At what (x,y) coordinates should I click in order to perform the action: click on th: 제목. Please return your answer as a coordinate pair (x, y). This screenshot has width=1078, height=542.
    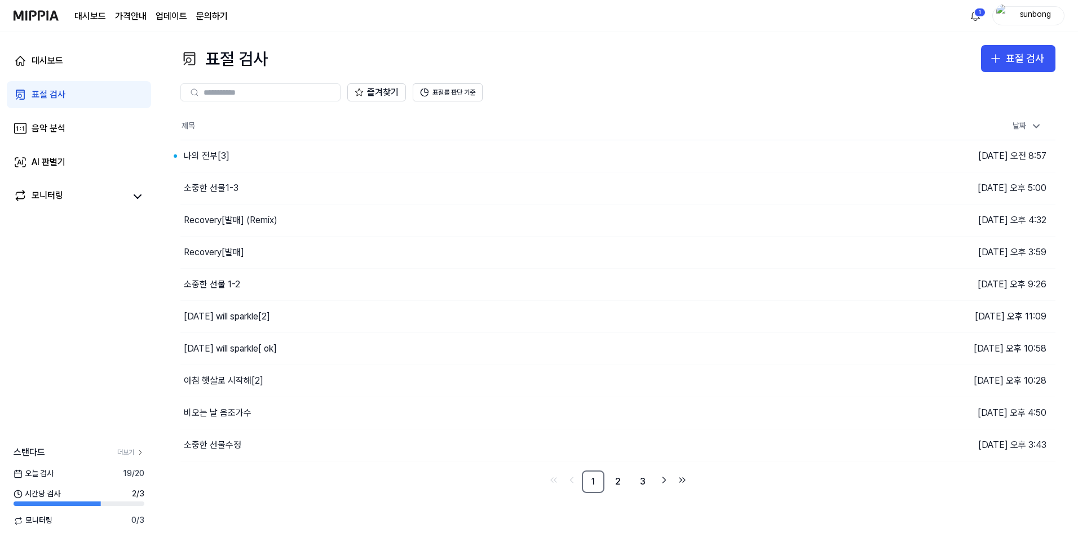
    Looking at the image, I should click on (508, 126).